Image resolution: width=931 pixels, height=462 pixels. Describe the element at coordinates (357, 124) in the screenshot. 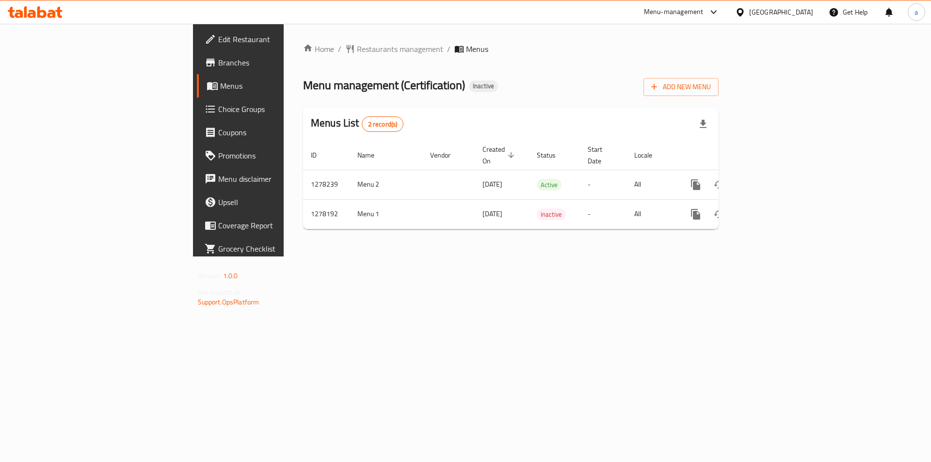

I see `h2: Menus List` at that location.